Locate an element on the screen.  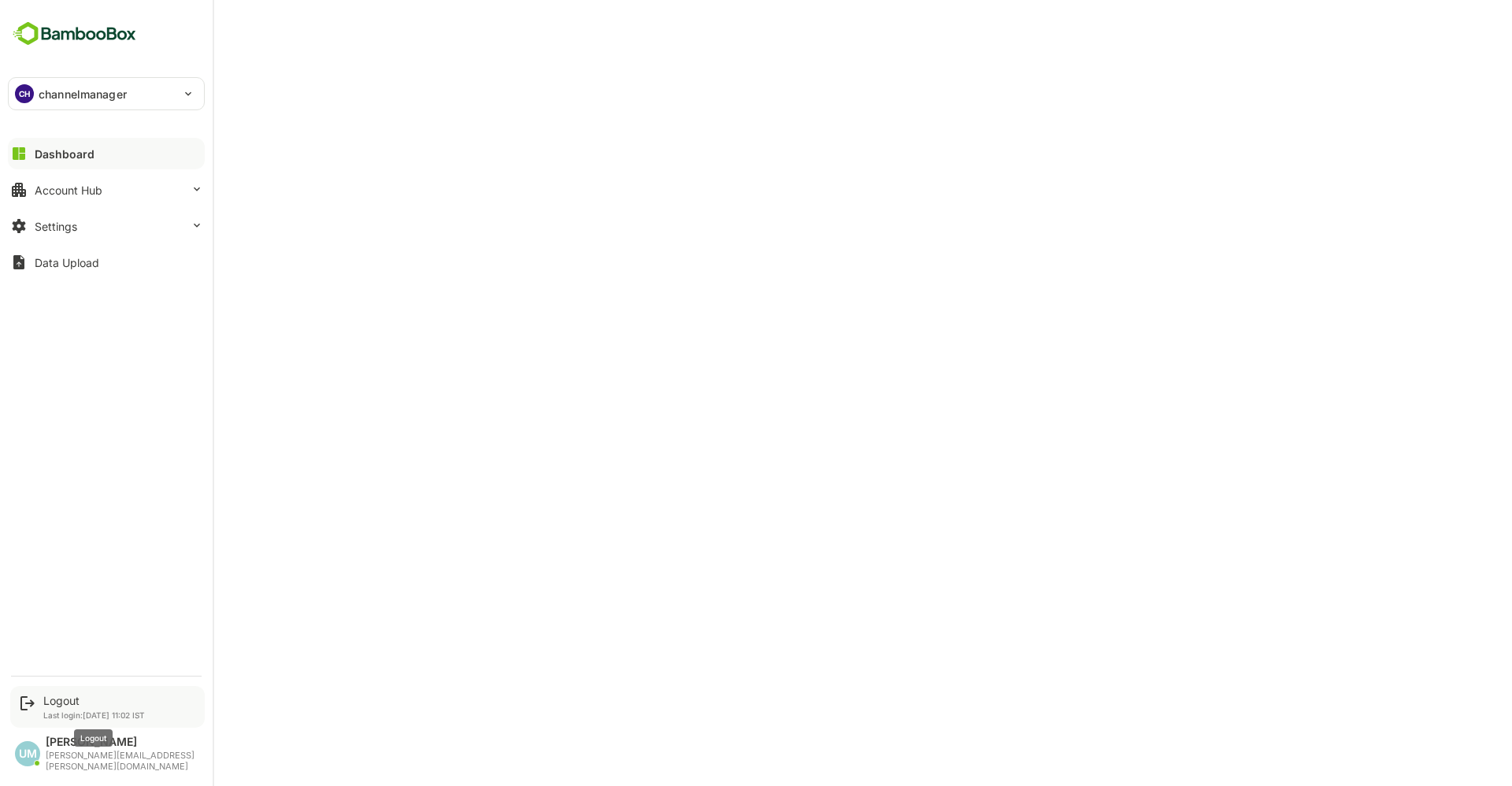
div: CH is located at coordinates (24, 94).